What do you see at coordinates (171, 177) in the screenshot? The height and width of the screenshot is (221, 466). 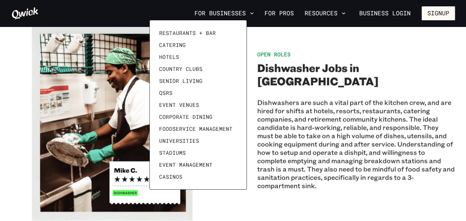 I see `span: Casinos` at bounding box center [171, 177].